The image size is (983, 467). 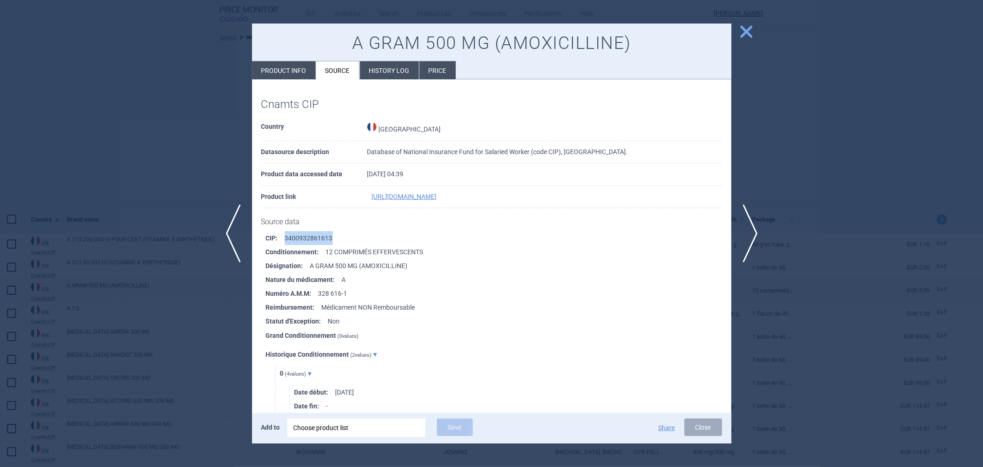 I want to click on strong: Nature du médicament :, so click(x=304, y=279).